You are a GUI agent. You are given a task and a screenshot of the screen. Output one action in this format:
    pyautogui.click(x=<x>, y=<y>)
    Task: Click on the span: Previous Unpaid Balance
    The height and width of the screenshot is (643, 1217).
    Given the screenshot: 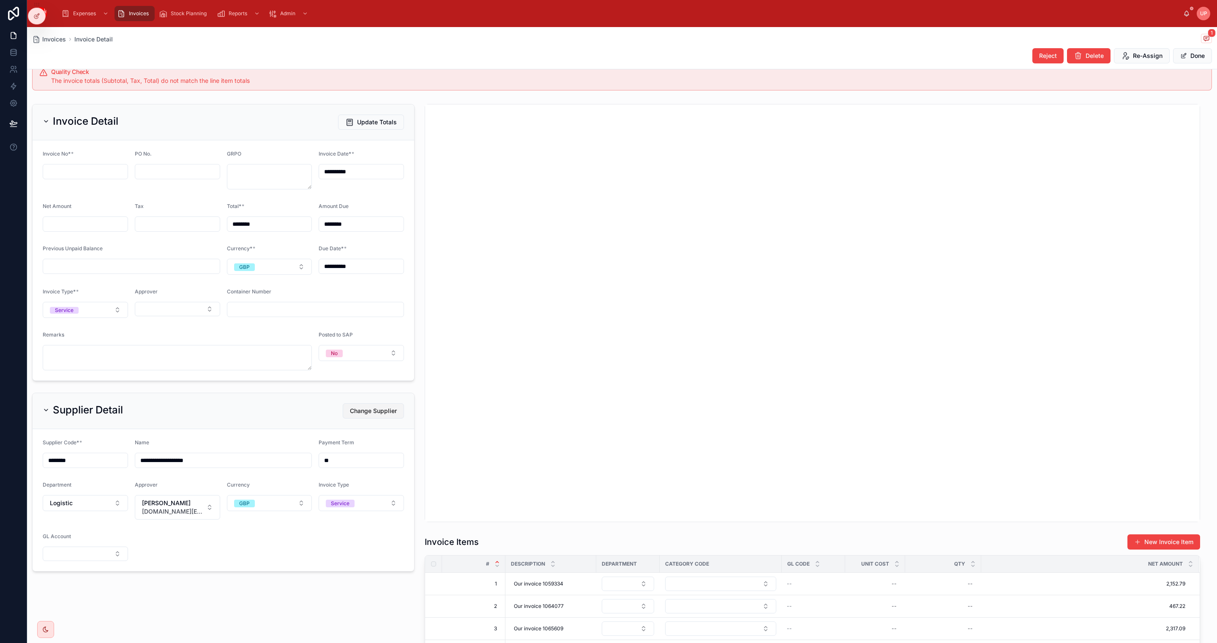 What is the action you would take?
    pyautogui.click(x=73, y=248)
    